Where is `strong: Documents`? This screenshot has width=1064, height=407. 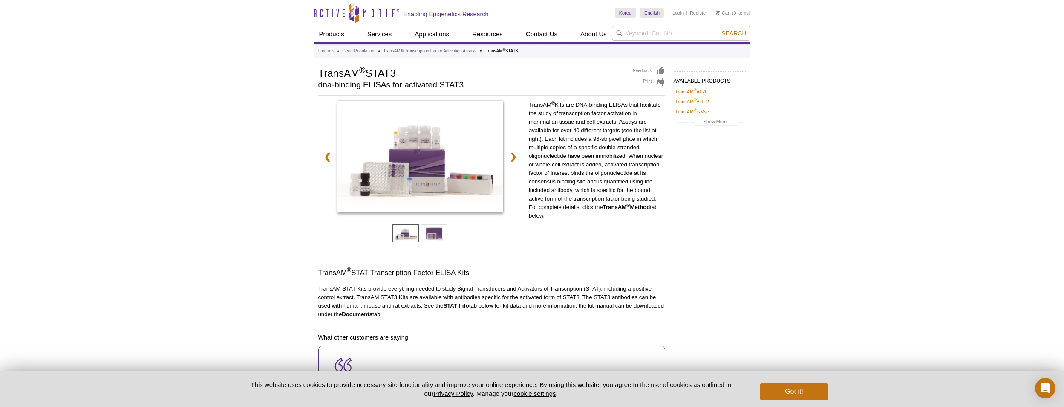 strong: Documents is located at coordinates (357, 314).